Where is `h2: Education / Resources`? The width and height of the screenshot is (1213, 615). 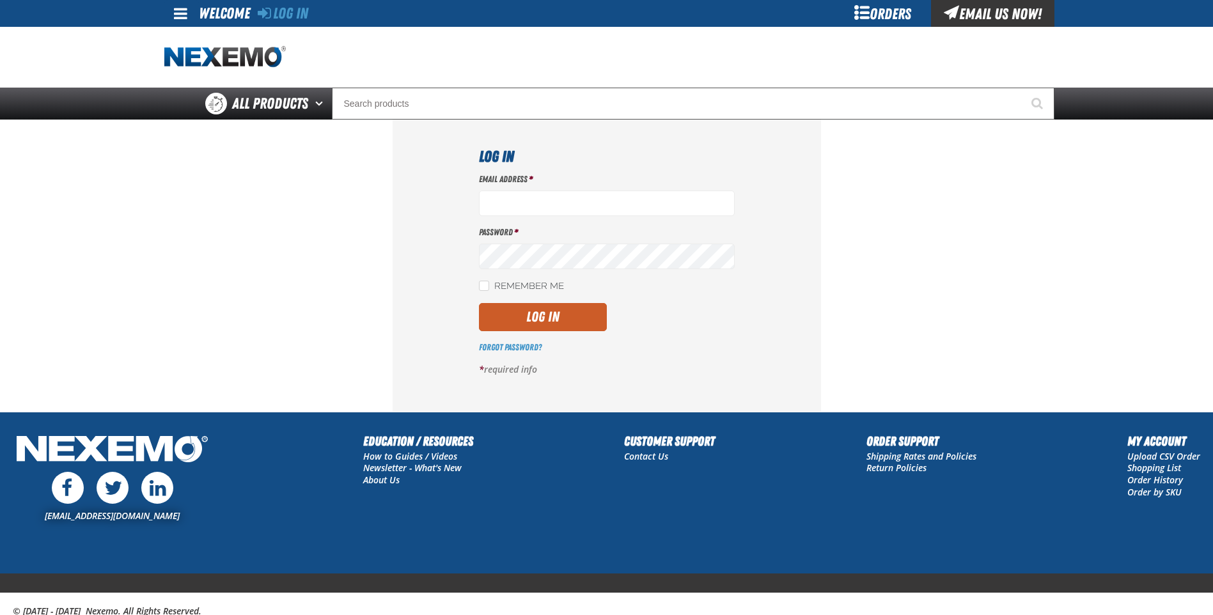
h2: Education / Resources is located at coordinates (418, 441).